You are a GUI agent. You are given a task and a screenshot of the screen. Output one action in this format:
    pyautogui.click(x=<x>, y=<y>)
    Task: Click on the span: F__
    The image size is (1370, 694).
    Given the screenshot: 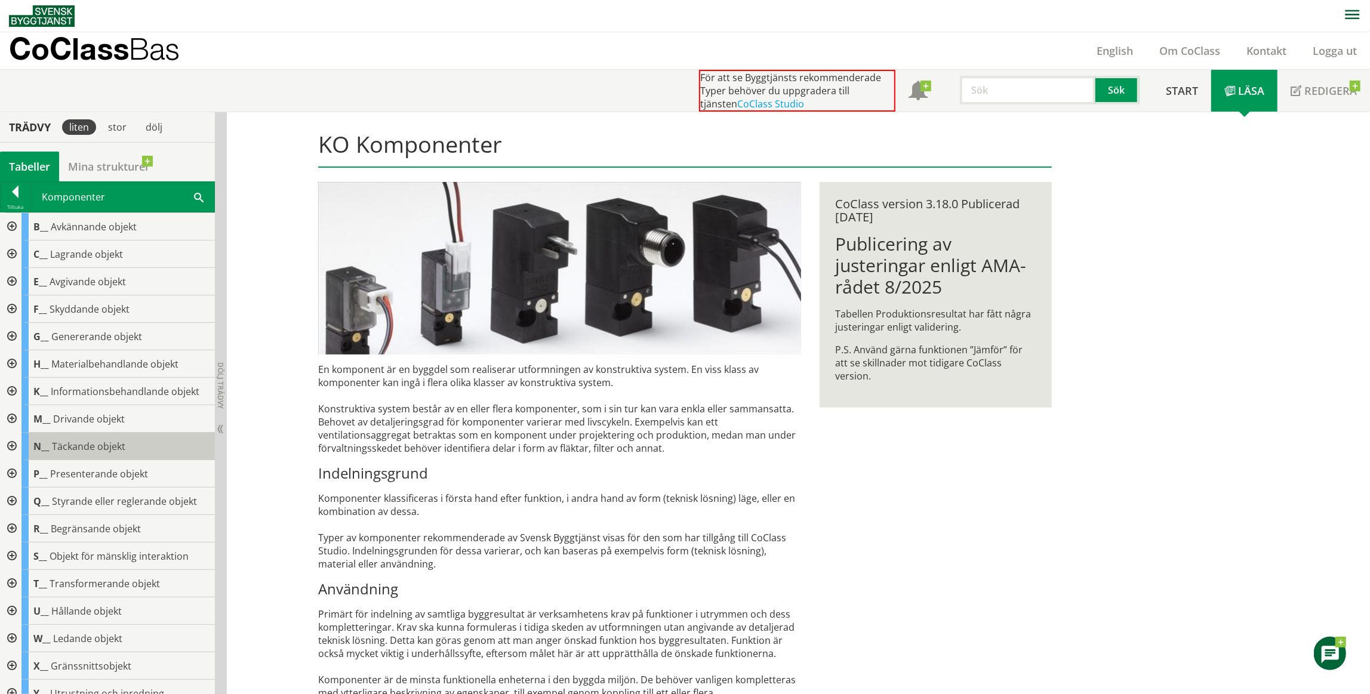 What is the action you would take?
    pyautogui.click(x=40, y=309)
    